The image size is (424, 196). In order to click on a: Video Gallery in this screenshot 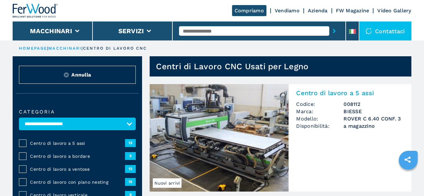, I will do `click(394, 10)`.